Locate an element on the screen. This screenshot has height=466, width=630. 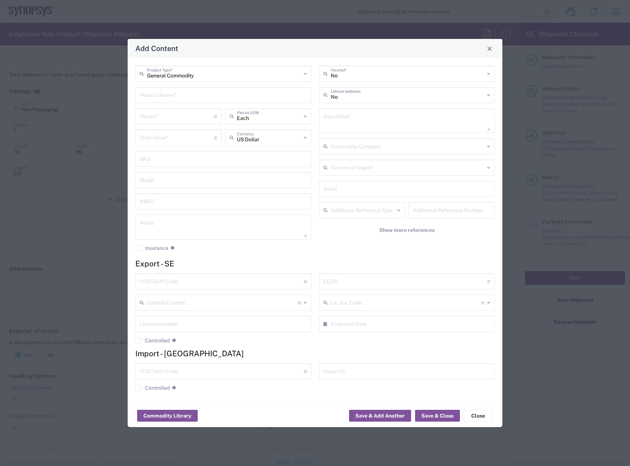
h4: Add Content is located at coordinates (157, 48).